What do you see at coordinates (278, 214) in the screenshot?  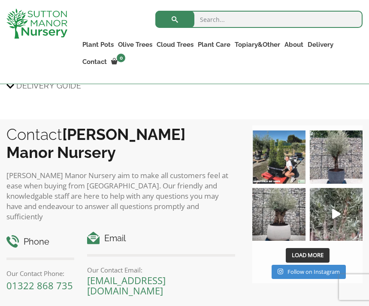 I see `img: Check out this beauty we potted at our nursery today ❤️‍🔥 A huge, ancient gnarled Olive tree plan...` at bounding box center [278, 214].